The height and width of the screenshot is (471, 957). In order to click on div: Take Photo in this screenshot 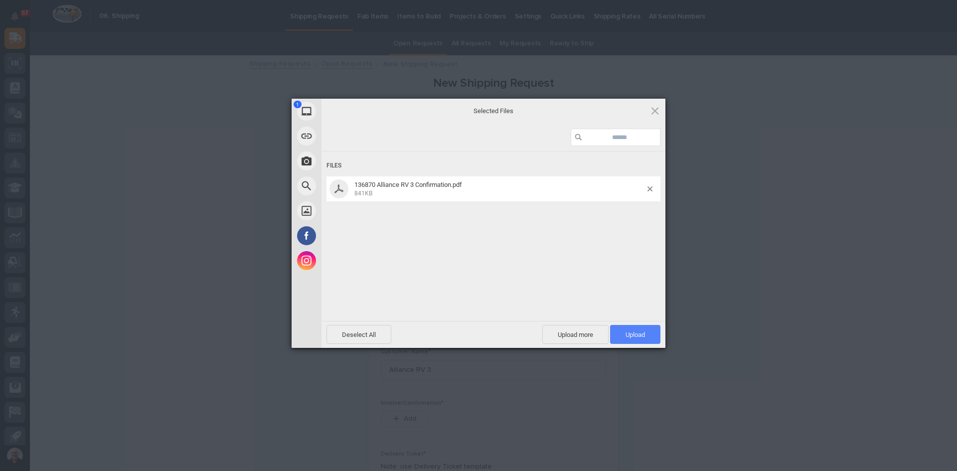, I will do `click(351, 161)`.